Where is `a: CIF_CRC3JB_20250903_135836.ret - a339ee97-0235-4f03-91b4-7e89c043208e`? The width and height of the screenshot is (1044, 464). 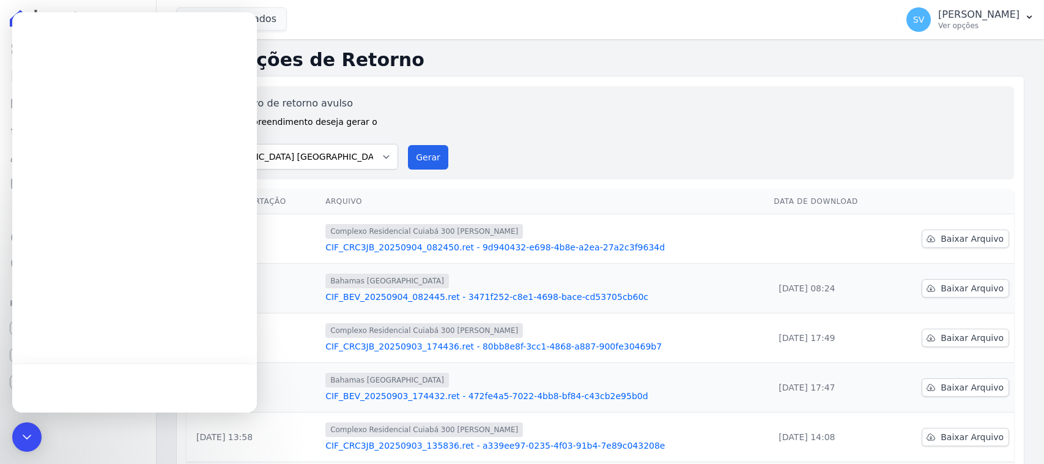 a: CIF_CRC3JB_20250903_135836.ret - a339ee97-0235-4f03-91b4-7e89c043208e is located at coordinates (544, 445).